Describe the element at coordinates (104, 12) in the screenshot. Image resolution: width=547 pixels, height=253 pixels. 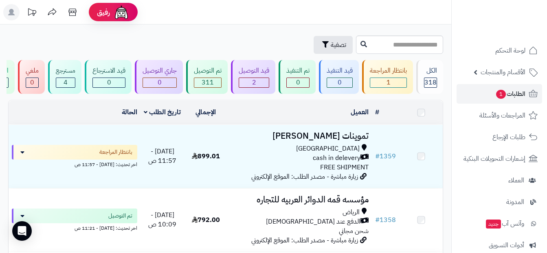
I see `span: رفيق` at that location.